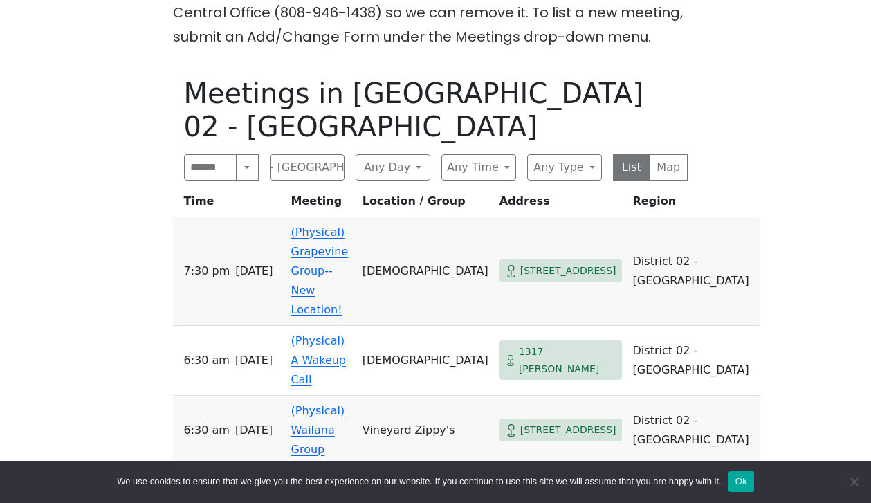 The height and width of the screenshot is (503, 871). What do you see at coordinates (318, 430) in the screenshot?
I see `a: (Physical) Wailana Group` at bounding box center [318, 430].